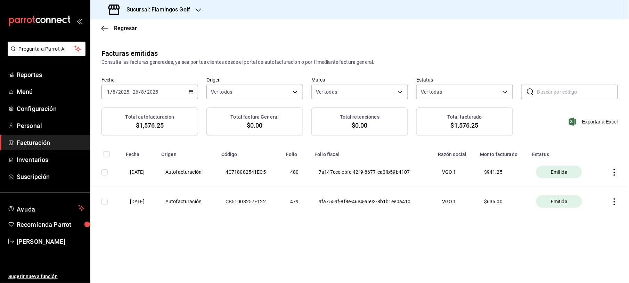 The width and height of the screenshot is (629, 283). Describe the element at coordinates (150, 80) in the screenshot. I see `label: Fecha` at that location.